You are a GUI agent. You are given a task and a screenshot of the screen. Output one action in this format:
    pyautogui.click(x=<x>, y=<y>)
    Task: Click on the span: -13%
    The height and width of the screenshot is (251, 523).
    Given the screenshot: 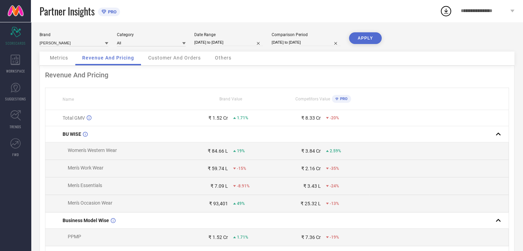 What is the action you would take?
    pyautogui.click(x=334, y=204)
    